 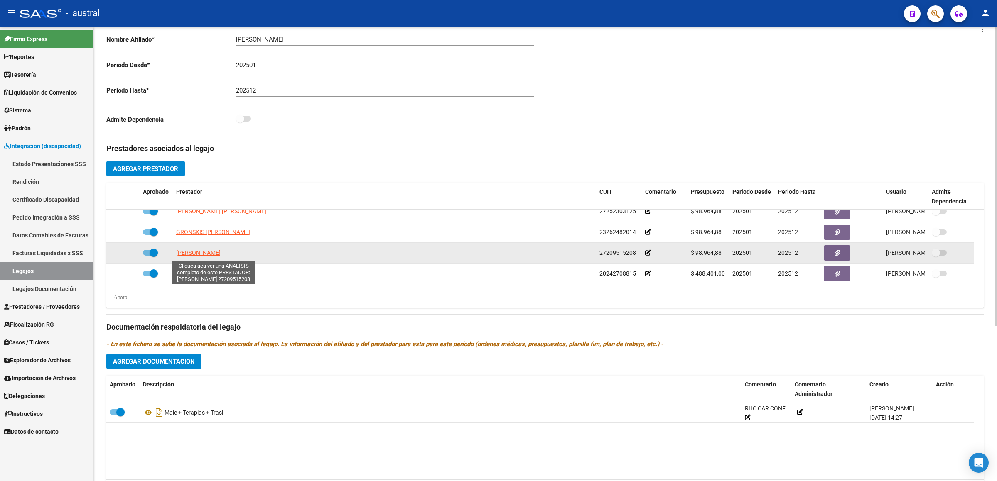 I want to click on span: 23262482014, so click(x=618, y=232).